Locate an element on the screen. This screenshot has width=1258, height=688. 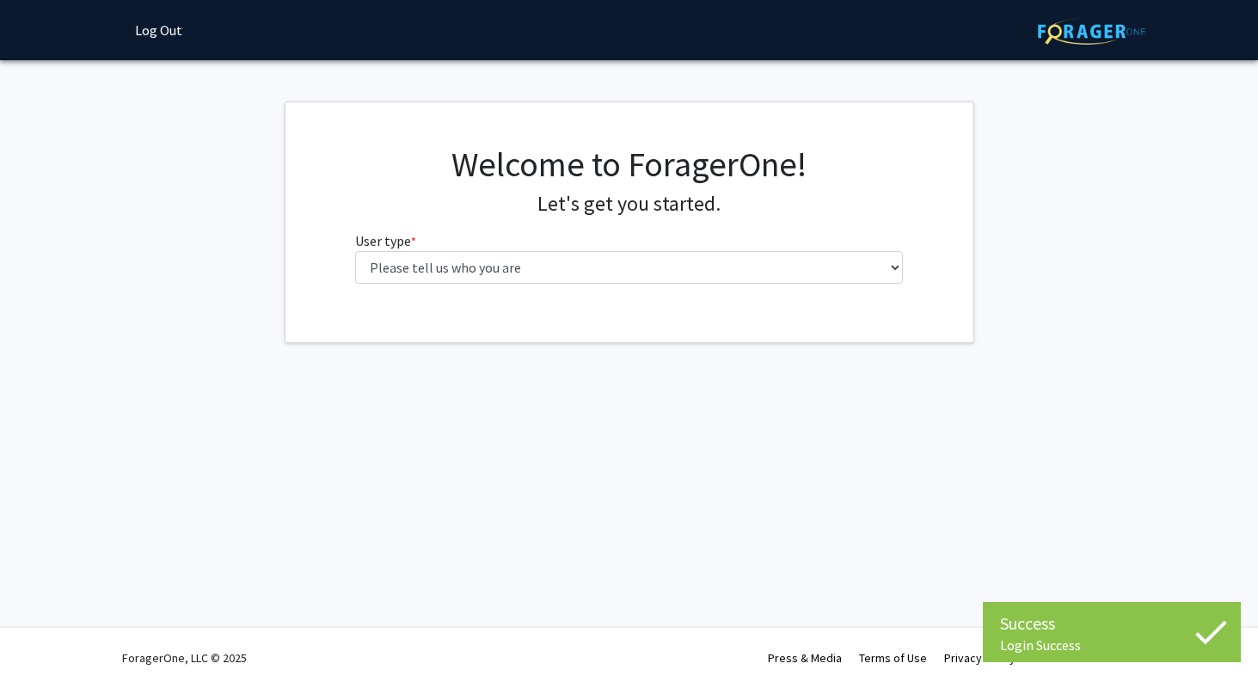
div: Success is located at coordinates (1112, 624).